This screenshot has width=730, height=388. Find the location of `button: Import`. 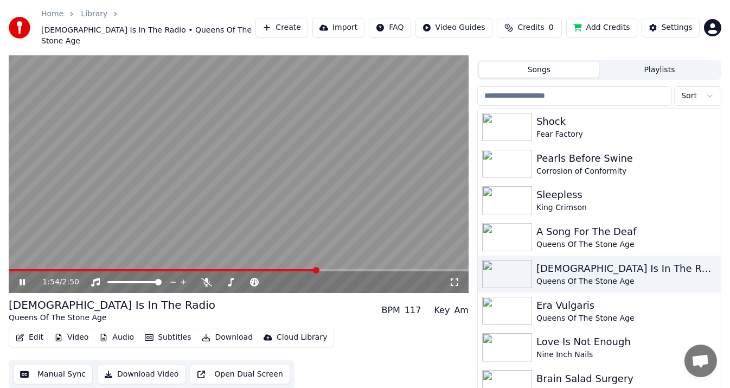

button: Import is located at coordinates (338, 28).